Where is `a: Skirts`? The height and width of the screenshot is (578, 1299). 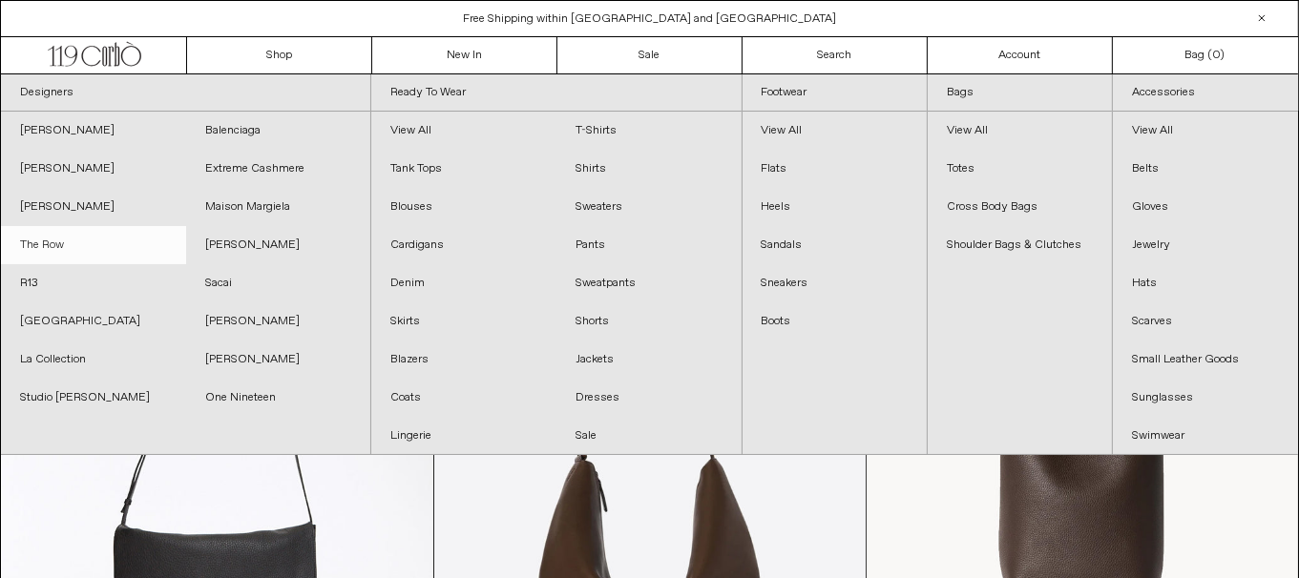
a: Skirts is located at coordinates (464, 322).